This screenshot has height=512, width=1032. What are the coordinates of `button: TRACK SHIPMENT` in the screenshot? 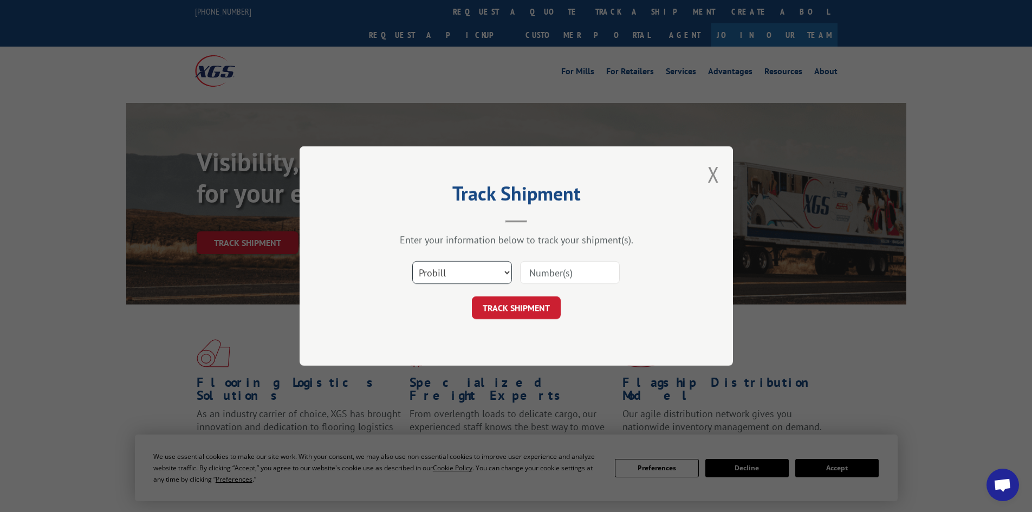 It's located at (516, 308).